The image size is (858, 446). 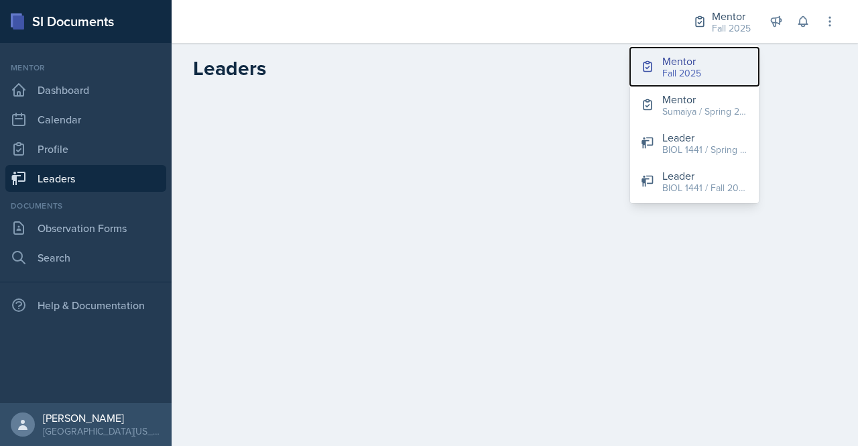 What do you see at coordinates (86, 257) in the screenshot?
I see `a: Search` at bounding box center [86, 257].